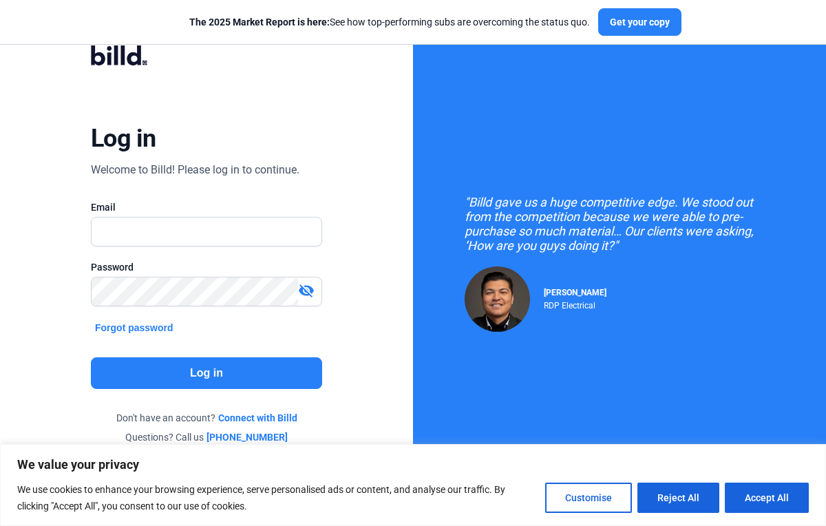  I want to click on a: Connect with Billd, so click(257, 418).